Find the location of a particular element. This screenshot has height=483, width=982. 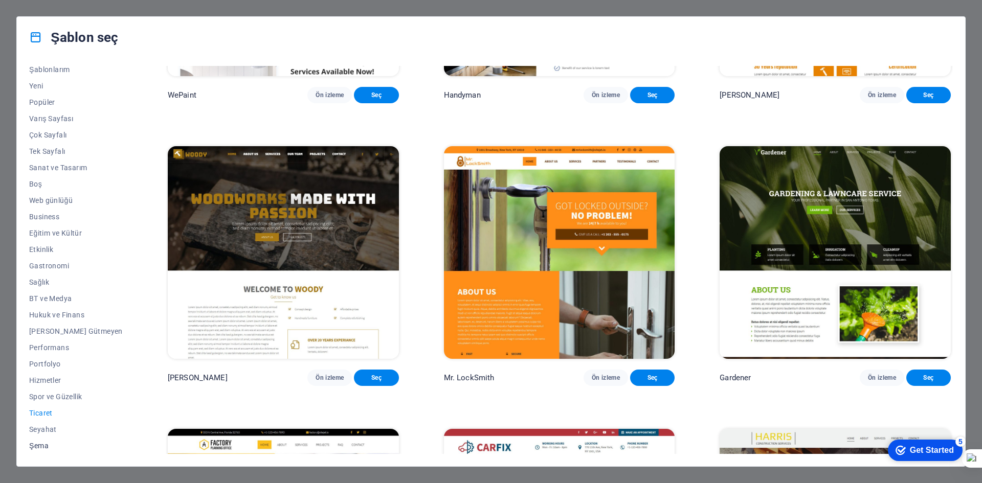

p: Mr. LockSmith is located at coordinates (469, 378).